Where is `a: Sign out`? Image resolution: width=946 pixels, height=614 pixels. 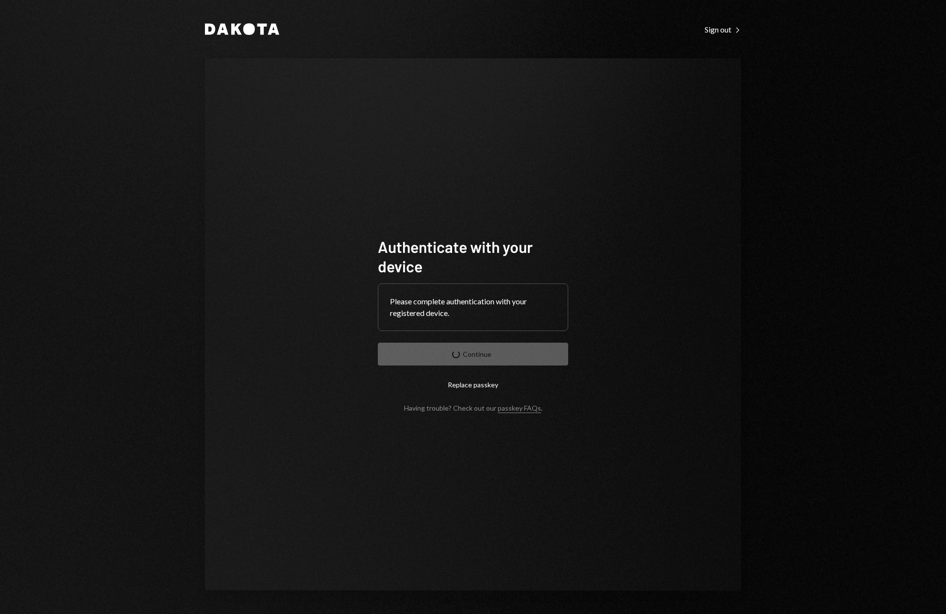
a: Sign out is located at coordinates (722, 29).